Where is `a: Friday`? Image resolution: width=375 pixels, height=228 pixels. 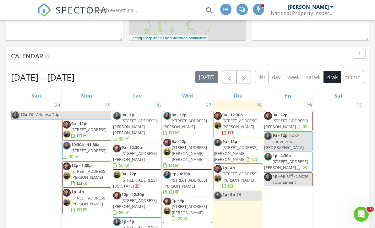 a: Friday is located at coordinates (288, 96).